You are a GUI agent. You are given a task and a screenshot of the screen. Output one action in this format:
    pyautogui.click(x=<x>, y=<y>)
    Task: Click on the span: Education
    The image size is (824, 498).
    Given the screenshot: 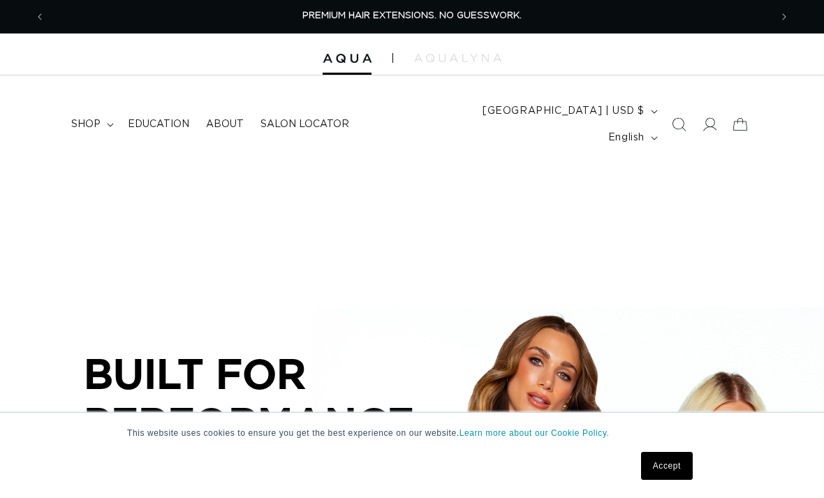 What is the action you would take?
    pyautogui.click(x=159, y=124)
    